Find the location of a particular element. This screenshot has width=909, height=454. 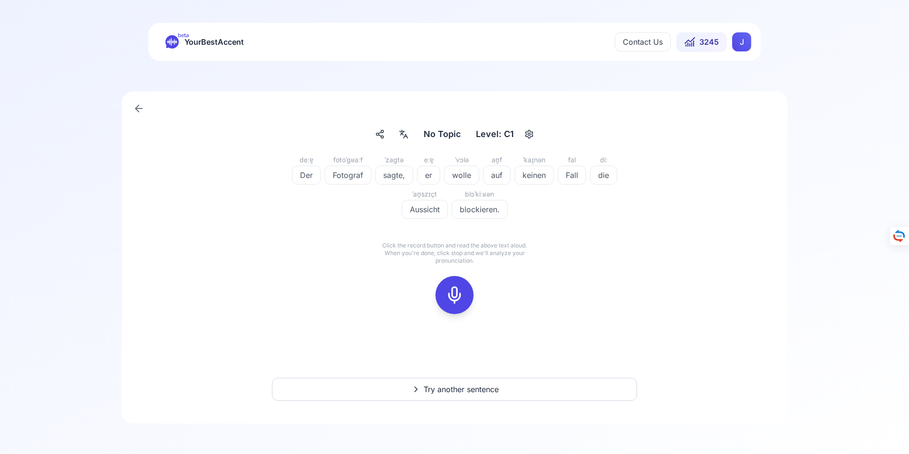

span: Fotograf is located at coordinates (348, 175).